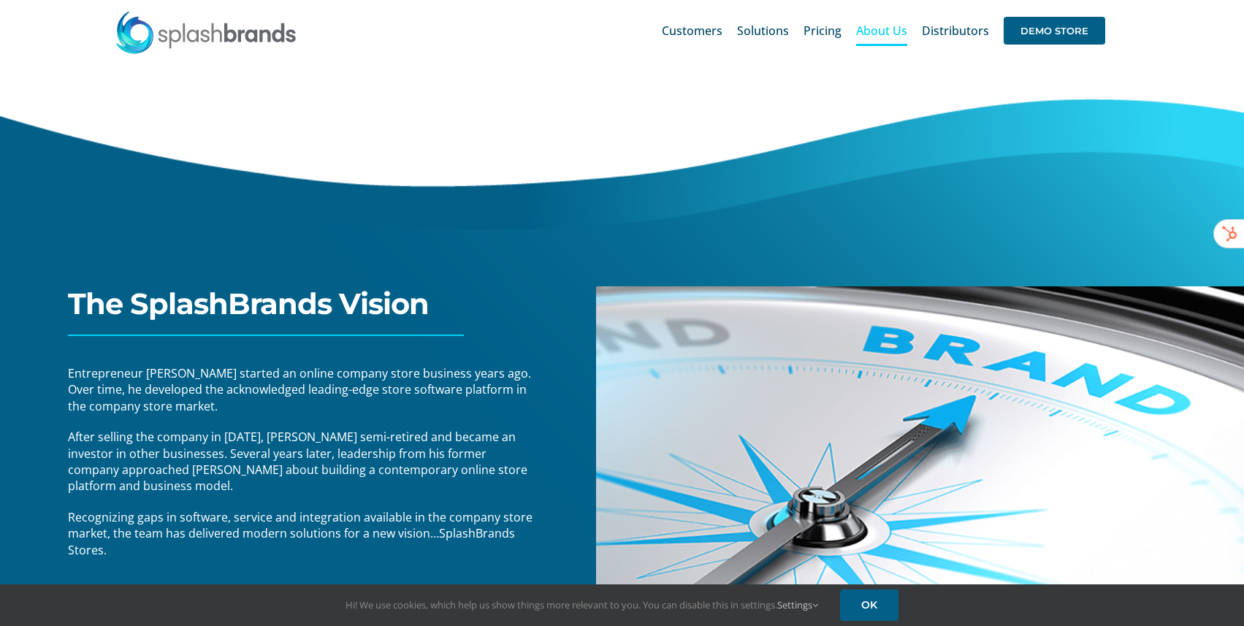 The image size is (1244, 626). Describe the element at coordinates (763, 31) in the screenshot. I see `span: Solutions` at that location.